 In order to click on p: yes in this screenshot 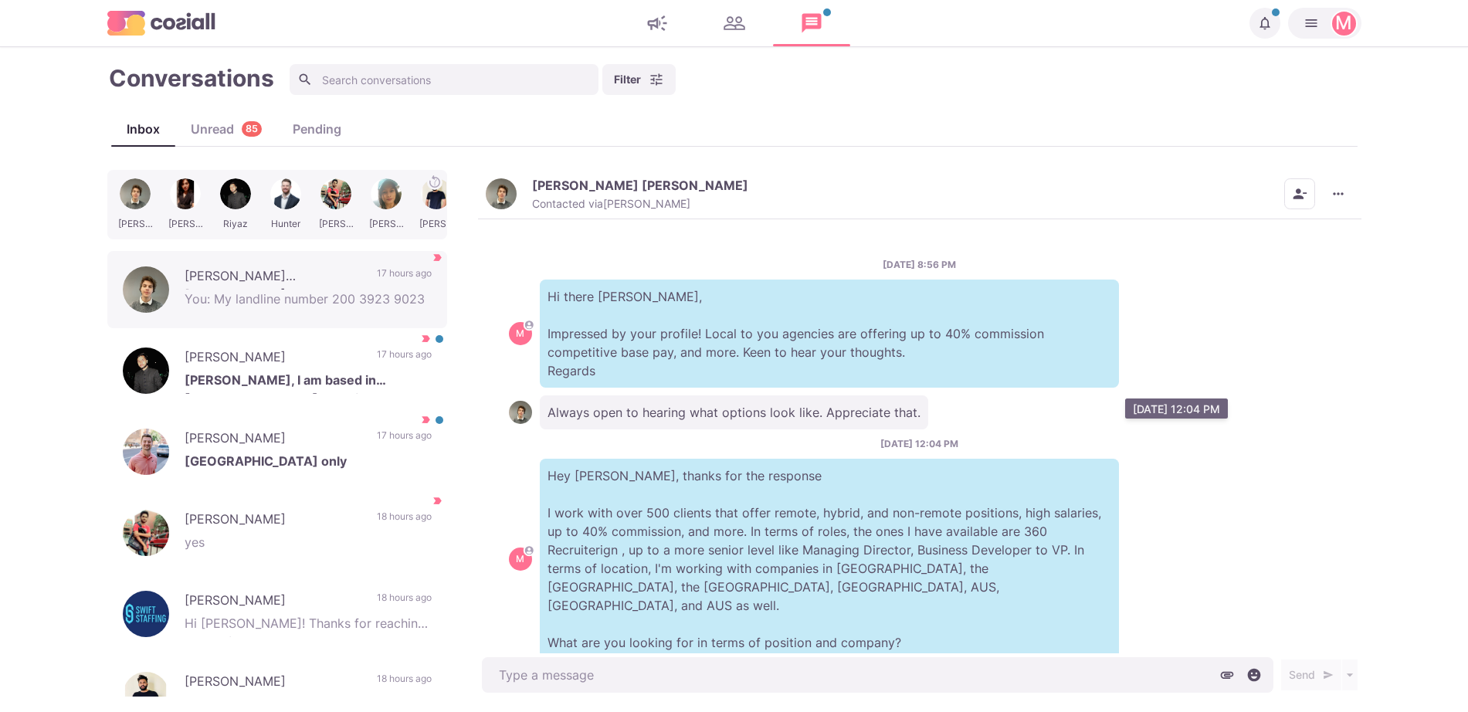, I will do `click(308, 545)`.